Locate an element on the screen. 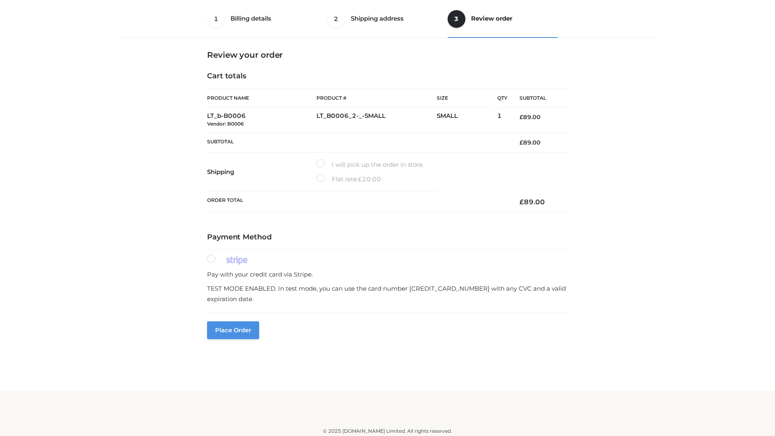 This screenshot has height=436, width=775. th: Order Total is located at coordinates (357, 202).